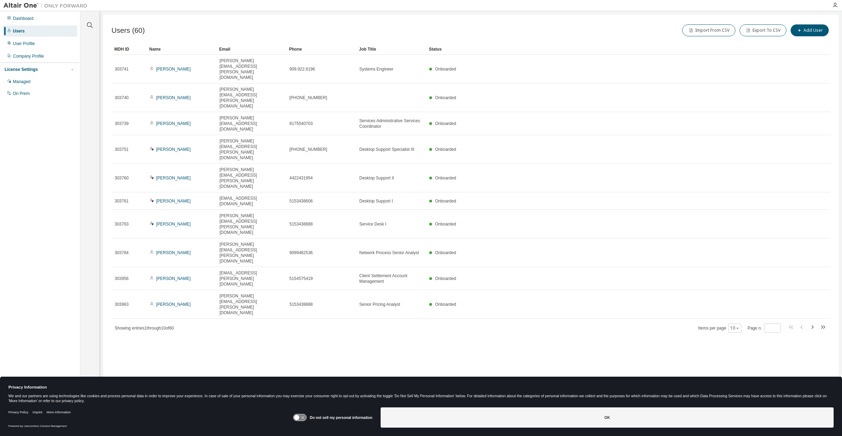 The height and width of the screenshot is (436, 842). Describe the element at coordinates (122, 201) in the screenshot. I see `span: 303761` at that location.